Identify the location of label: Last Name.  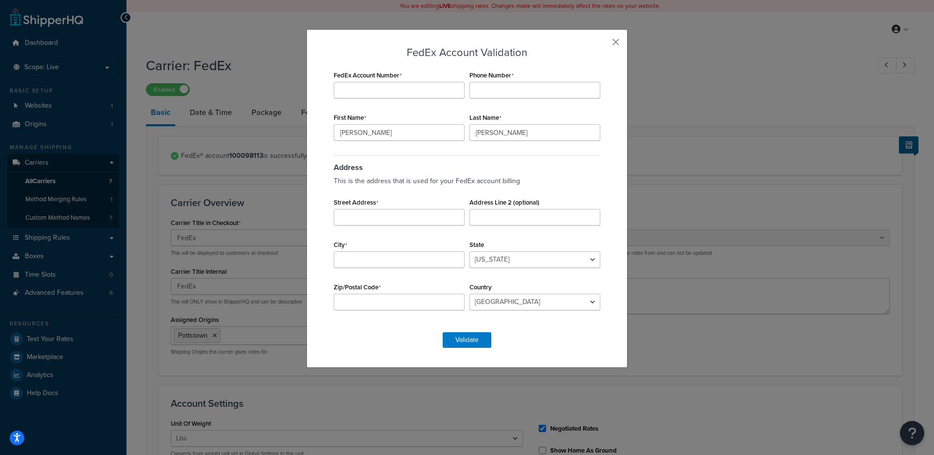
(486, 118).